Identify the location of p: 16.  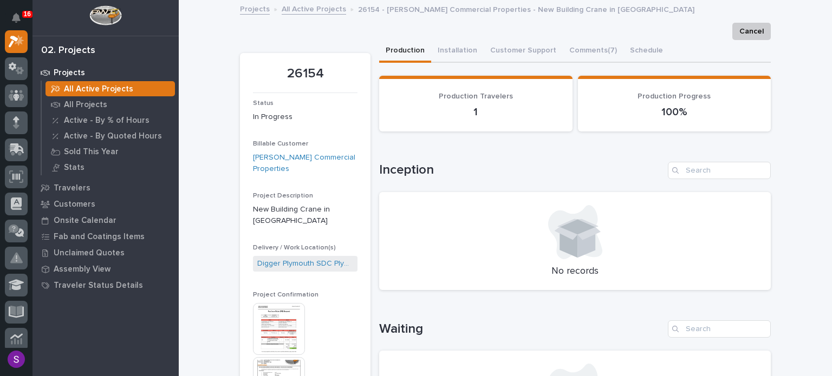
(27, 14).